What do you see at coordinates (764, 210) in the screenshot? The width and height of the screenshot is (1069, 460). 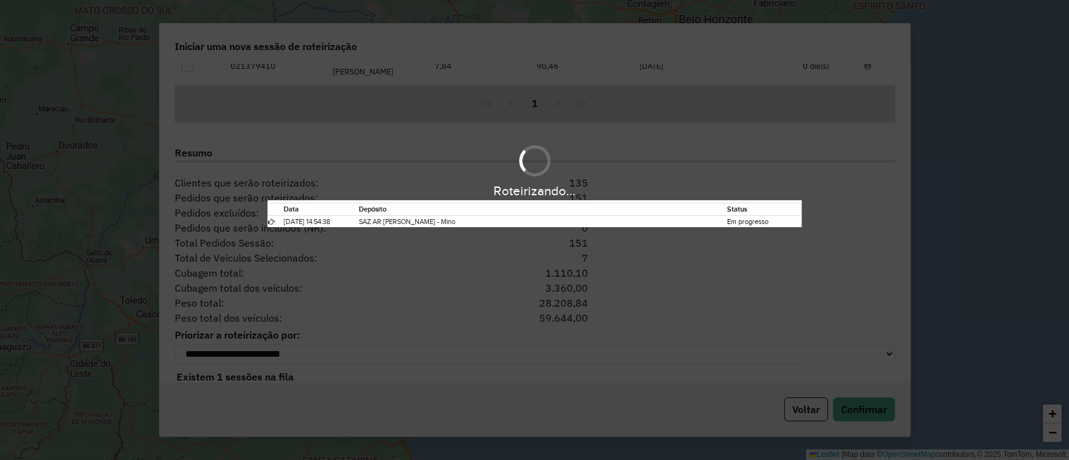 I see `th: Status` at bounding box center [764, 210].